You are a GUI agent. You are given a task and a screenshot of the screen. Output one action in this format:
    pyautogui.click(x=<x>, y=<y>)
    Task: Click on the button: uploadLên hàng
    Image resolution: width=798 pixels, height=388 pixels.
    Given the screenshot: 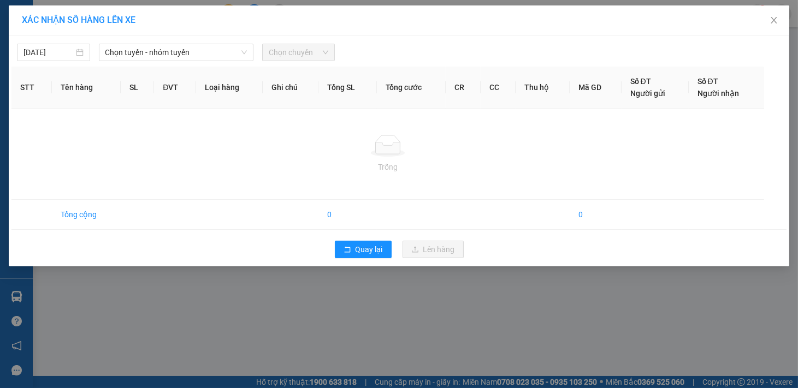 What is the action you would take?
    pyautogui.click(x=433, y=249)
    